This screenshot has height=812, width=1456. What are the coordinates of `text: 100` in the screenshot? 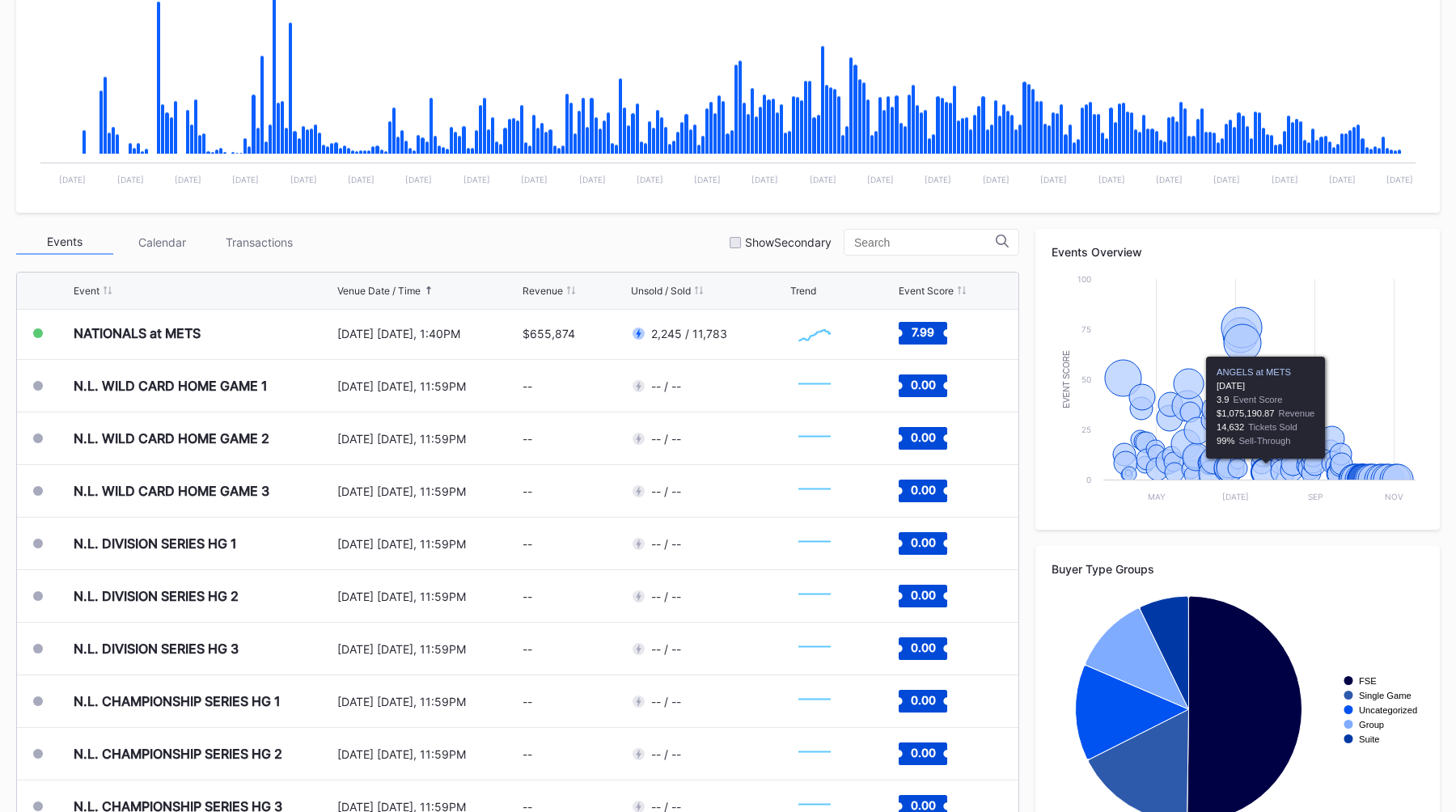 It's located at (1085, 279).